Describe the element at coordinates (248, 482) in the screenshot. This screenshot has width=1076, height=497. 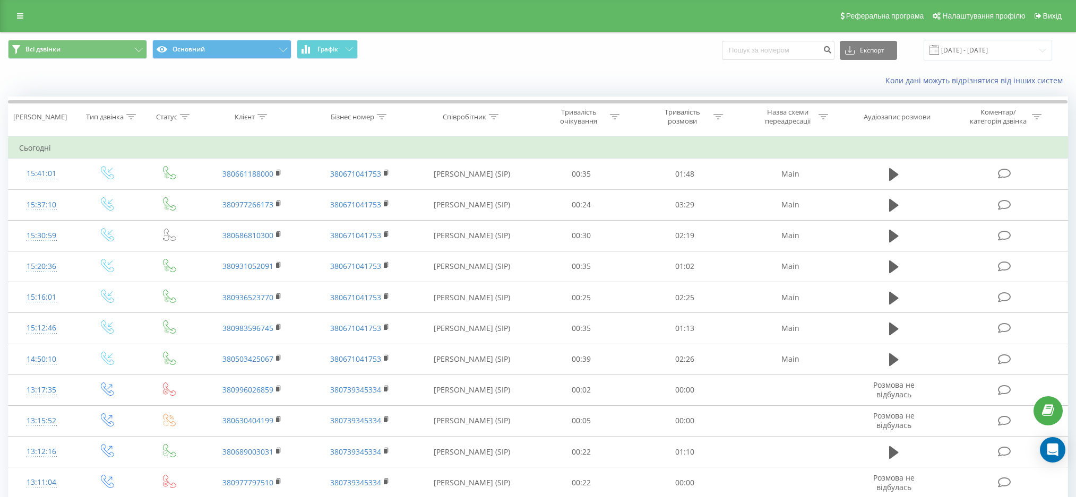
I see `a: 380977797510` at that location.